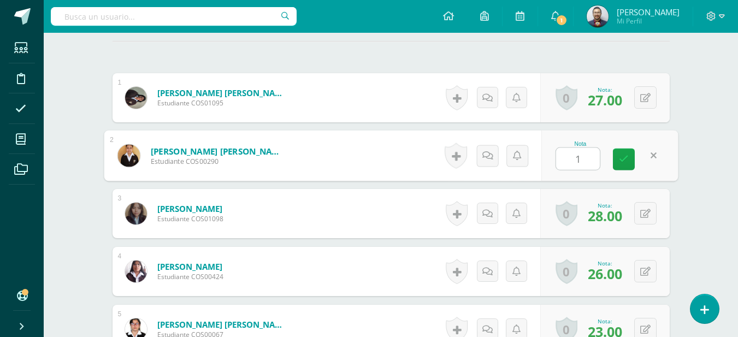 This screenshot has height=337, width=738. Describe the element at coordinates (562, 20) in the screenshot. I see `span: 1` at that location.